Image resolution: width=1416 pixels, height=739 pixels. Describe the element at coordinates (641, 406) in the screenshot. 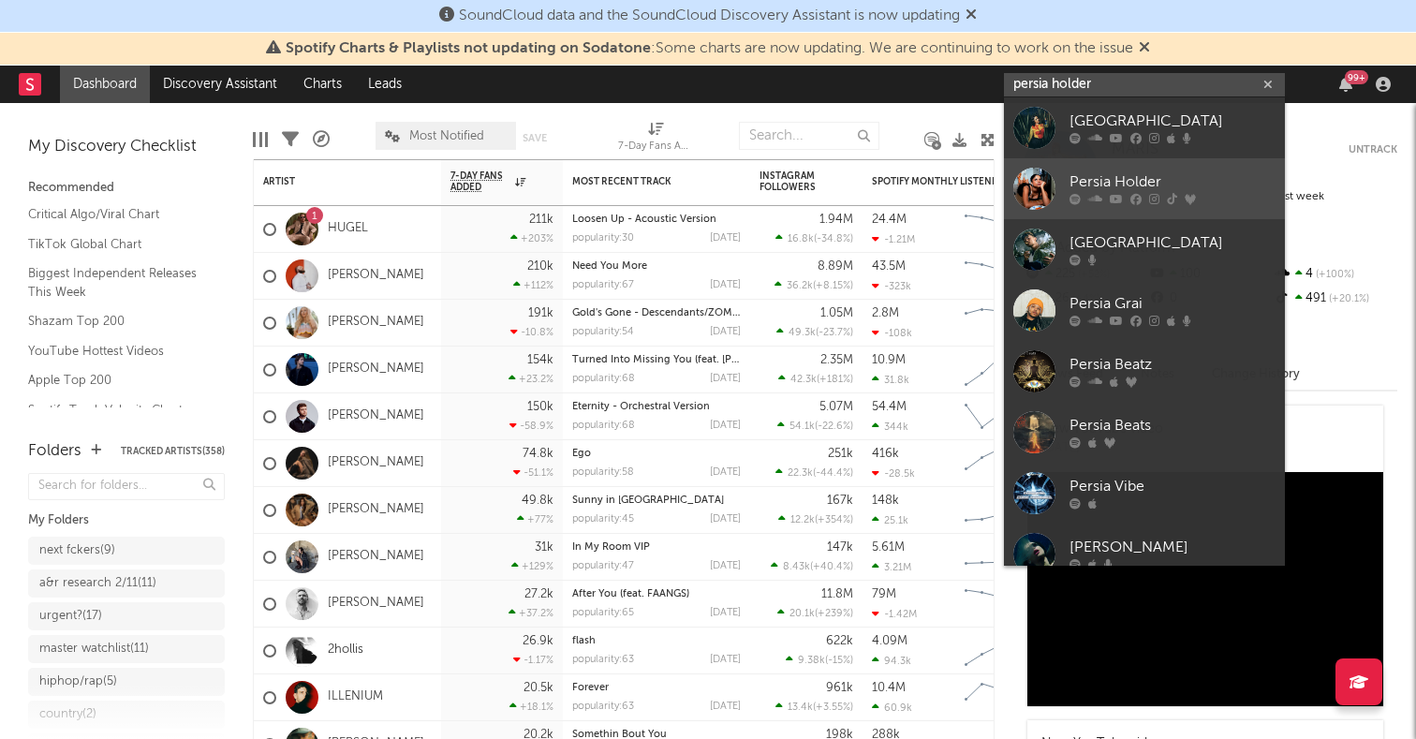

I see `a: Eternity - Orchestral Version` at that location.